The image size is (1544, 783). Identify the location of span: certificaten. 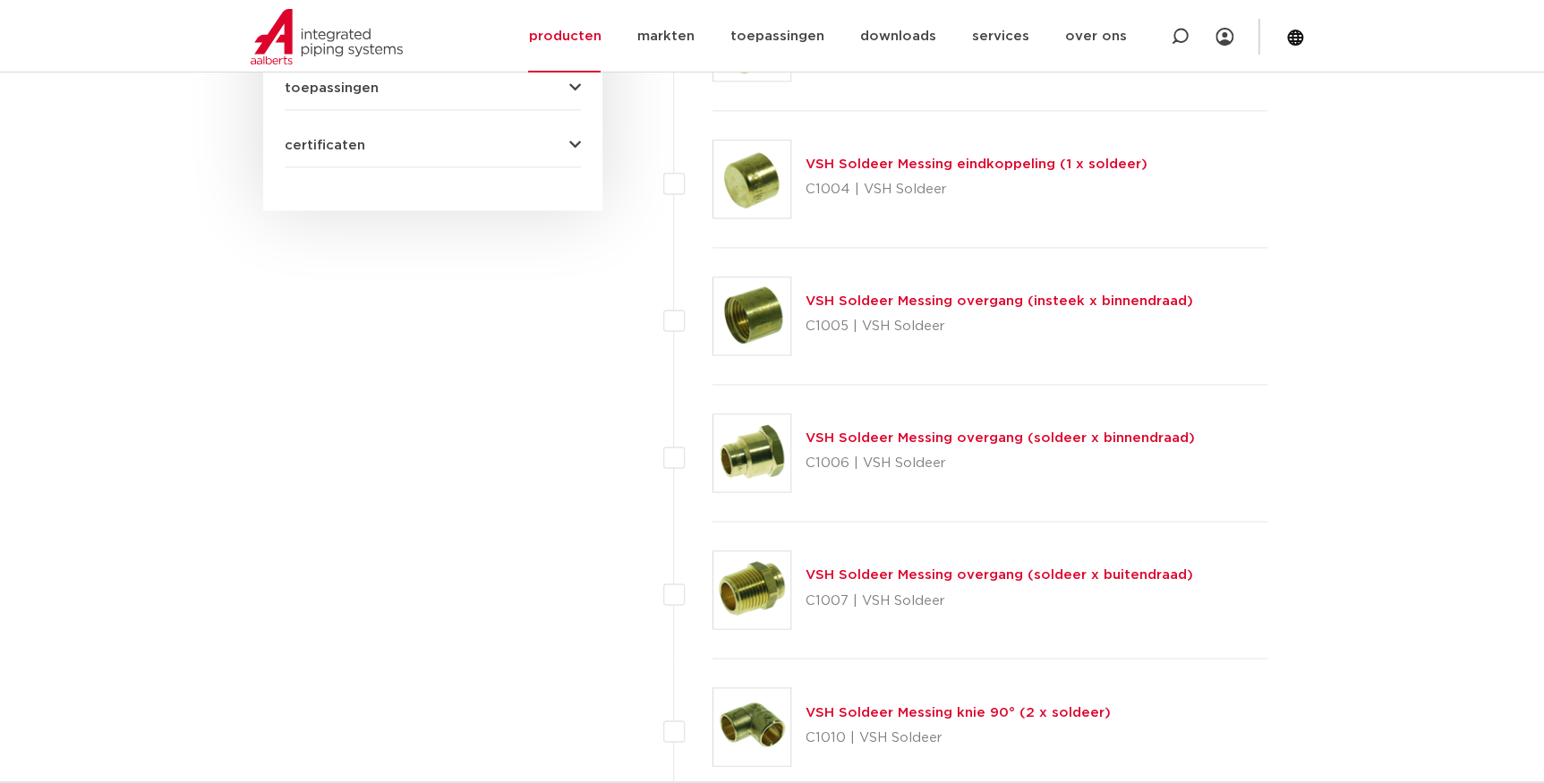
(325, 145).